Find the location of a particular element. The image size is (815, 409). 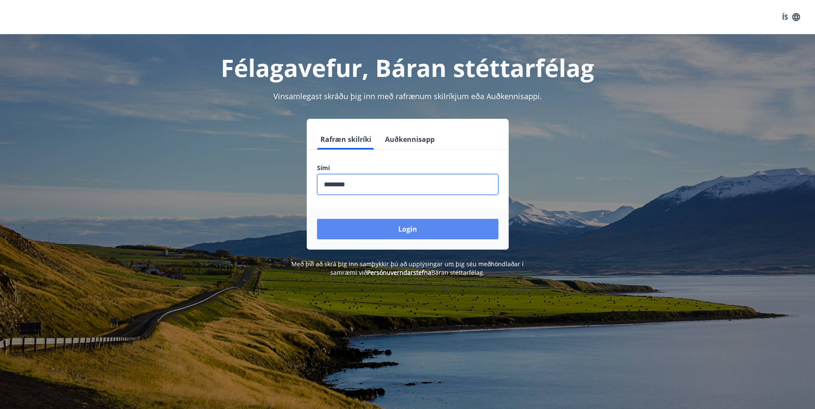

h1: Félagavefur, Báran stéttarfélag is located at coordinates (408, 68).